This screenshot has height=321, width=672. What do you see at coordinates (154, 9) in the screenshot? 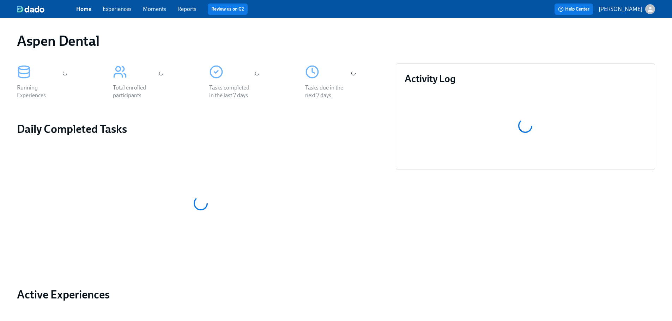
I see `a: Moments` at bounding box center [154, 9].